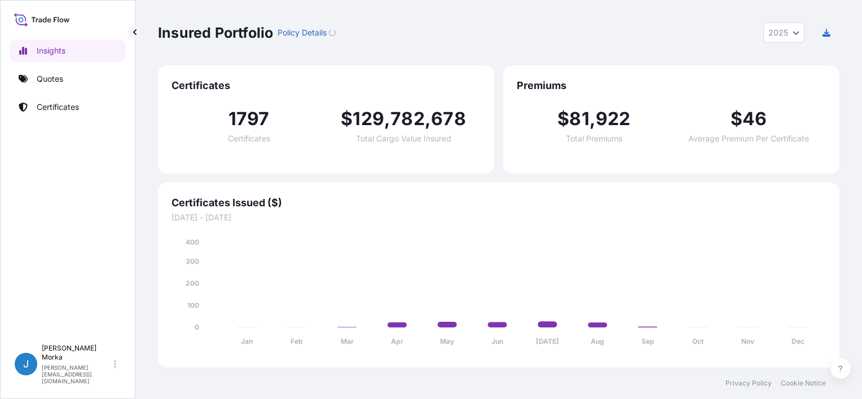  Describe the element at coordinates (407, 119) in the screenshot. I see `span: 782` at that location.